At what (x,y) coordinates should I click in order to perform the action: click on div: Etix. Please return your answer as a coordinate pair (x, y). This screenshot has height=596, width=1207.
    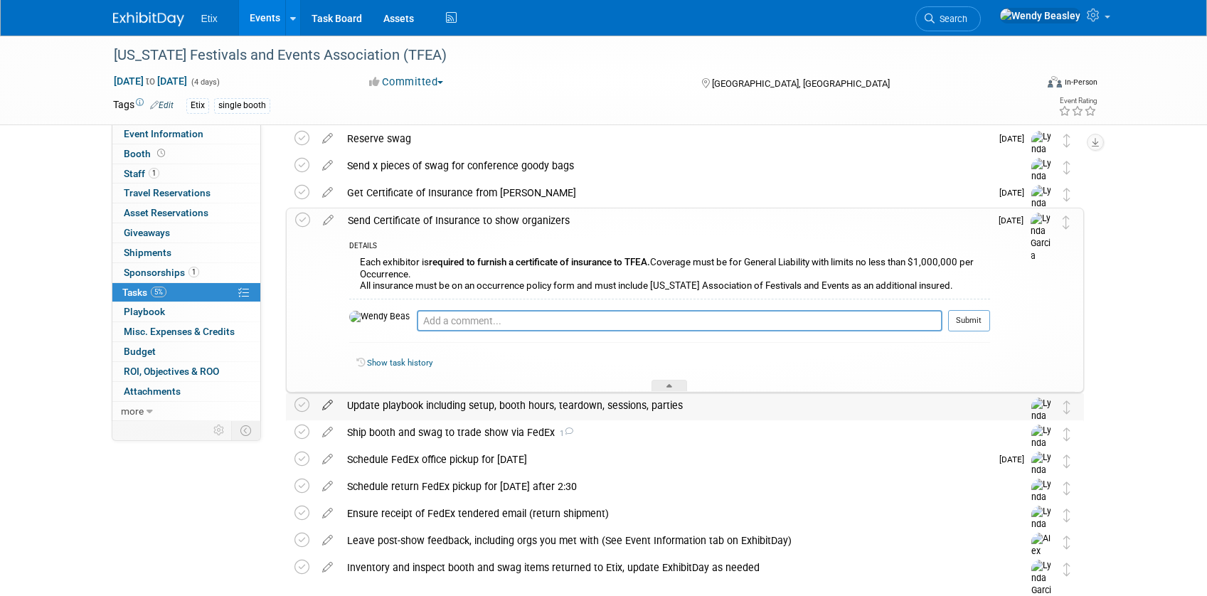
    Looking at the image, I should click on (198, 105).